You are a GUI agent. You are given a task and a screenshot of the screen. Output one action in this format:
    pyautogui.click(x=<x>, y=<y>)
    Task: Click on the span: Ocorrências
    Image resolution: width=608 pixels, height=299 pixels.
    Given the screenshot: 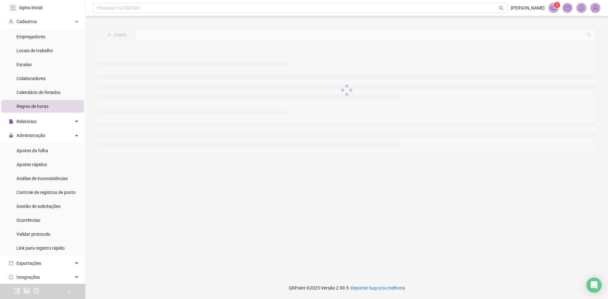 What is the action you would take?
    pyautogui.click(x=28, y=220)
    